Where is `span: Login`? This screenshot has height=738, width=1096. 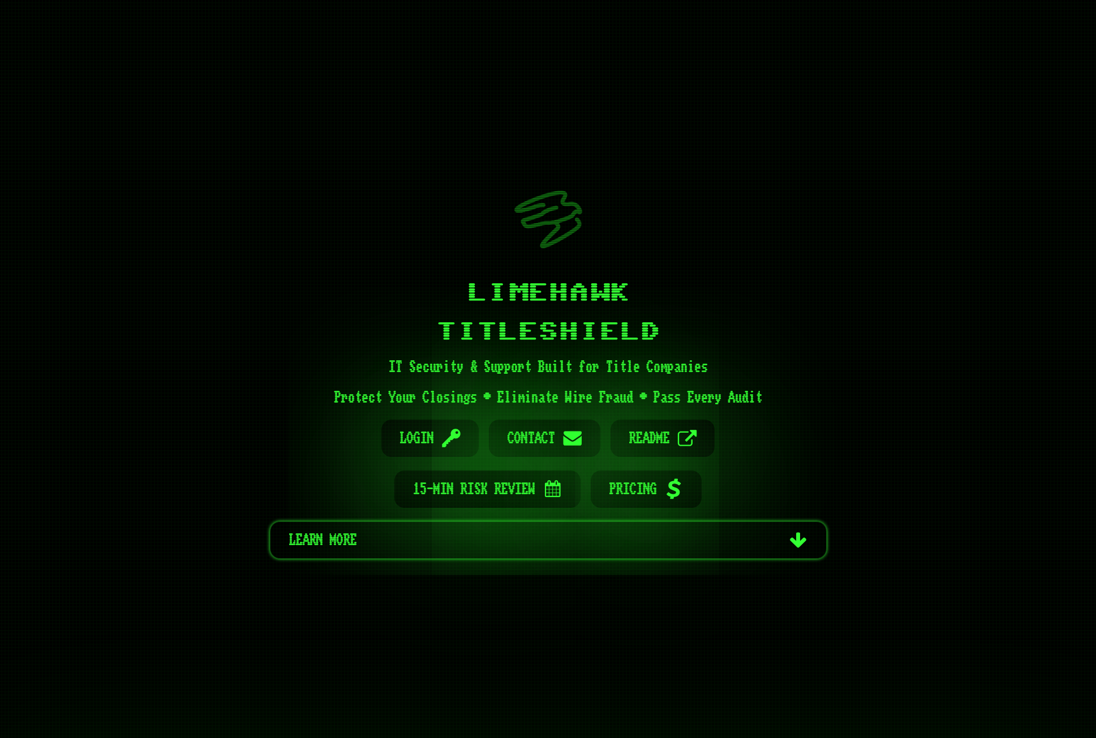
span: Login is located at coordinates (417, 438).